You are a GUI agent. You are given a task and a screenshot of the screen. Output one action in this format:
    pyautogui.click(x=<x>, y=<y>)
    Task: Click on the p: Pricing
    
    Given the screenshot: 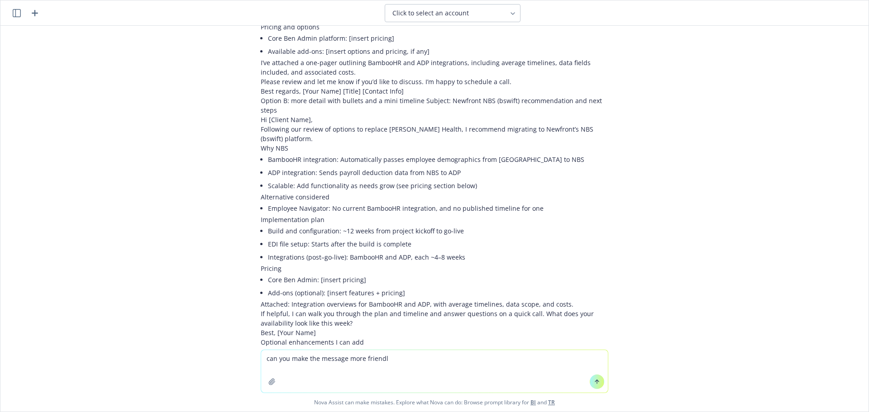 What is the action you would take?
    pyautogui.click(x=435, y=268)
    